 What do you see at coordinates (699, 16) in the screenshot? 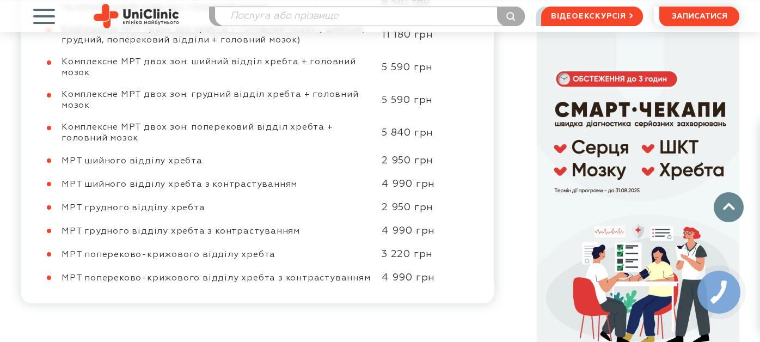
I see `button: записатися` at bounding box center [699, 16].